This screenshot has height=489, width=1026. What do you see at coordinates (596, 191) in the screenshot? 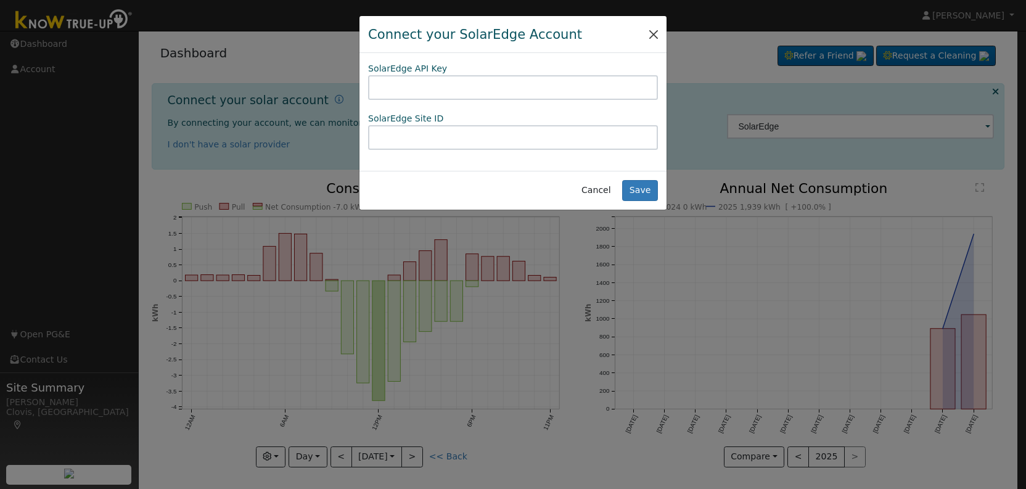
I see `button: Cancel` at bounding box center [596, 191].